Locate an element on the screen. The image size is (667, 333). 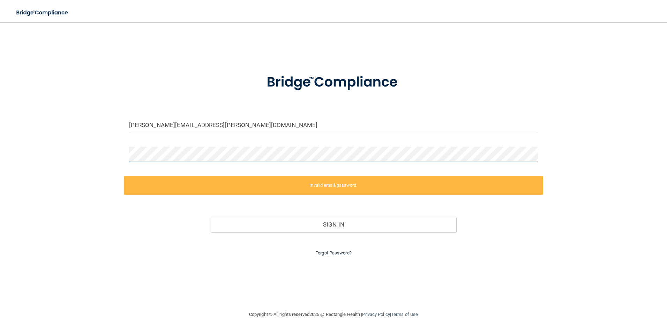
button: Sign In is located at coordinates (333, 224).